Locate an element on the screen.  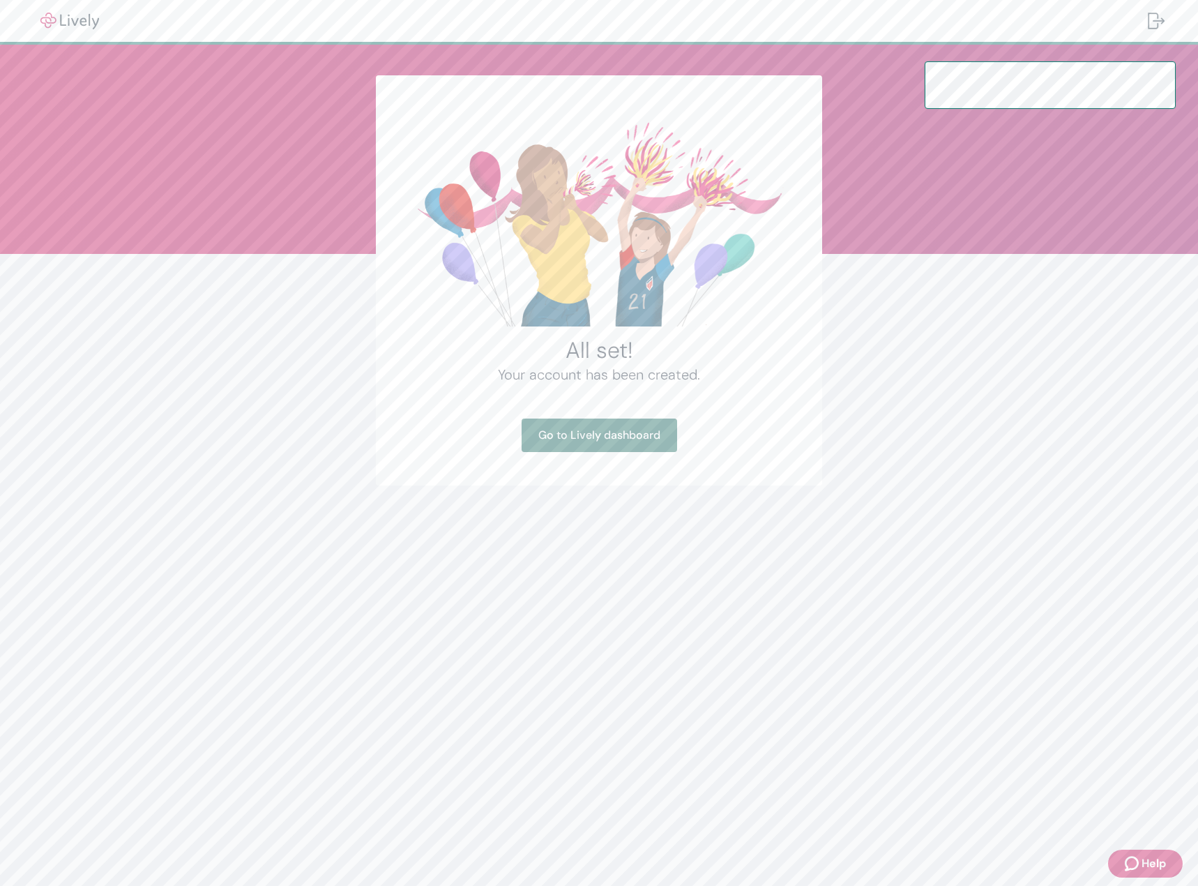
img: Lively is located at coordinates (70, 21).